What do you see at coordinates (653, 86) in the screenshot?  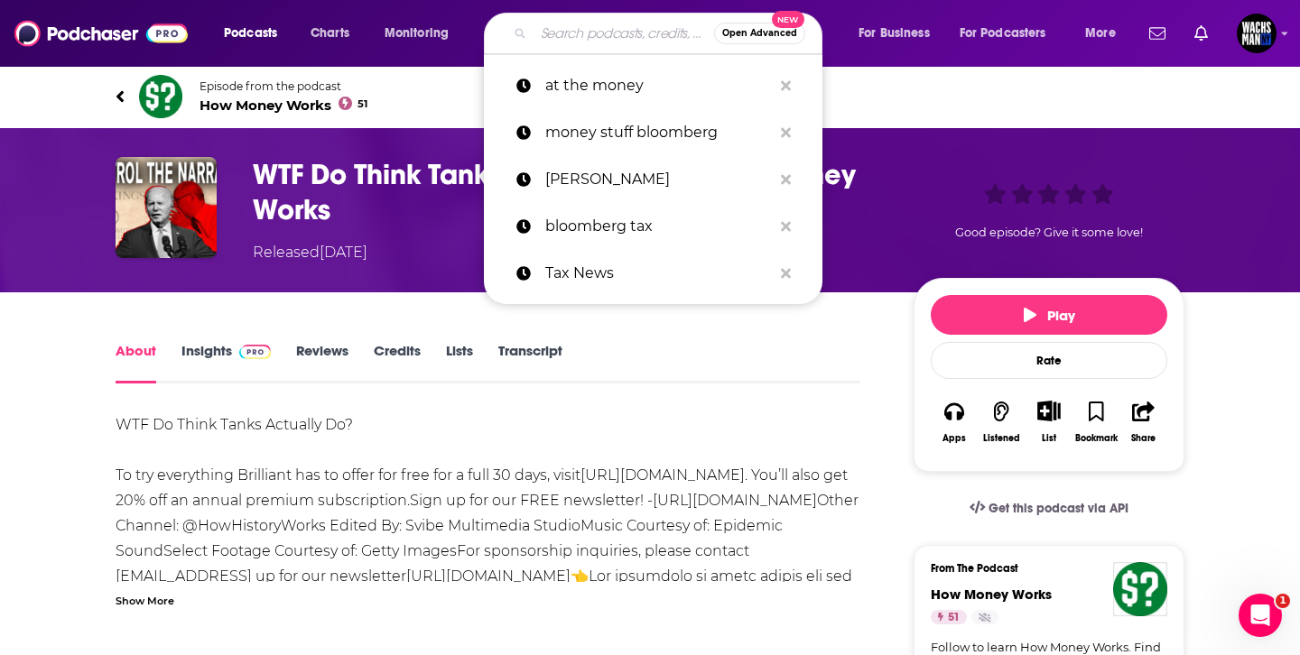 I see `a: at the money` at bounding box center [653, 86].